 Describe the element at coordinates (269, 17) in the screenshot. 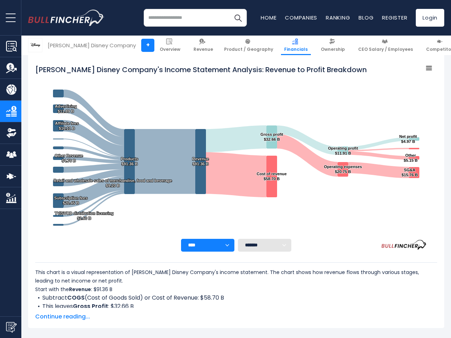

I see `a: Home` at that location.